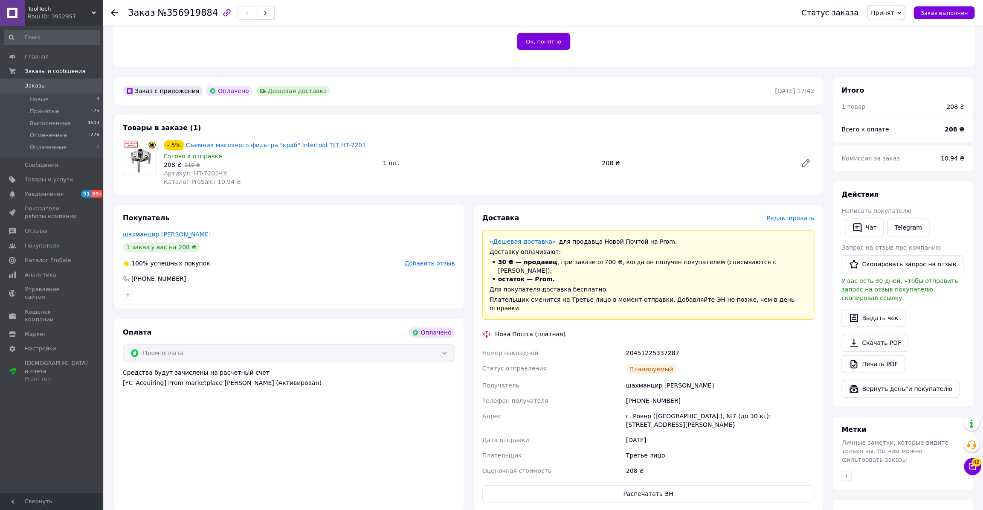  Describe the element at coordinates (648, 304) in the screenshot. I see `div: Плательщик сменится на Третье лицо в момент отправки. Добавляйте ЭН не позже, чем в день отправки.` at that location.